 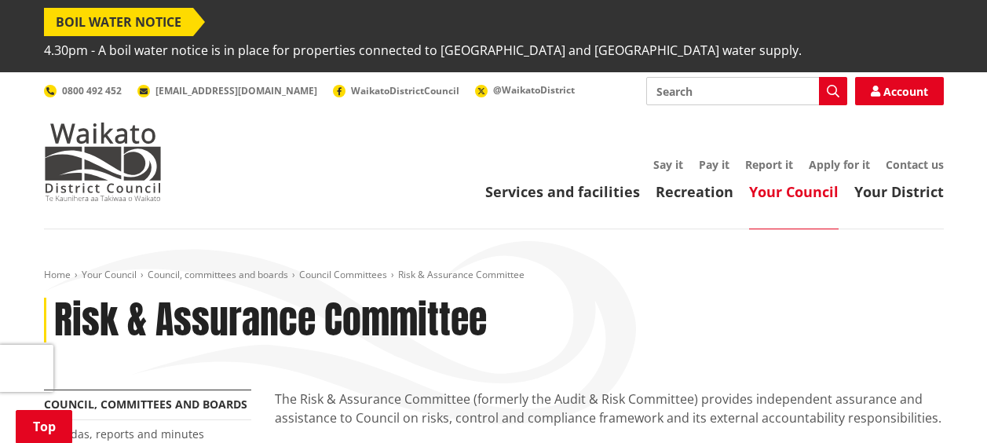 I want to click on img: Waikato District Council - Te Kaunihera aa Takiwaa o Waikato, so click(x=103, y=162).